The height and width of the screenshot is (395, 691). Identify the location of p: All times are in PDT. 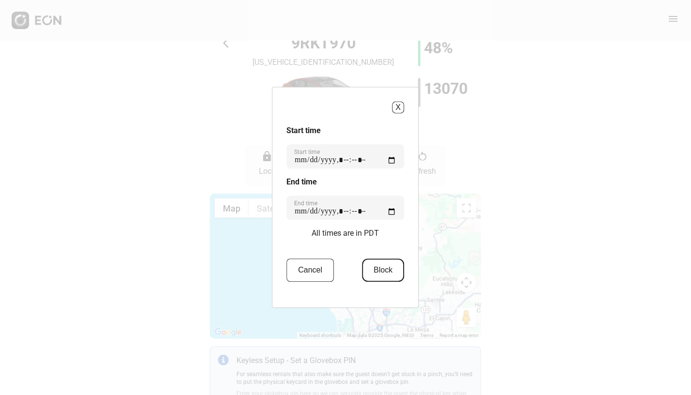
(345, 234).